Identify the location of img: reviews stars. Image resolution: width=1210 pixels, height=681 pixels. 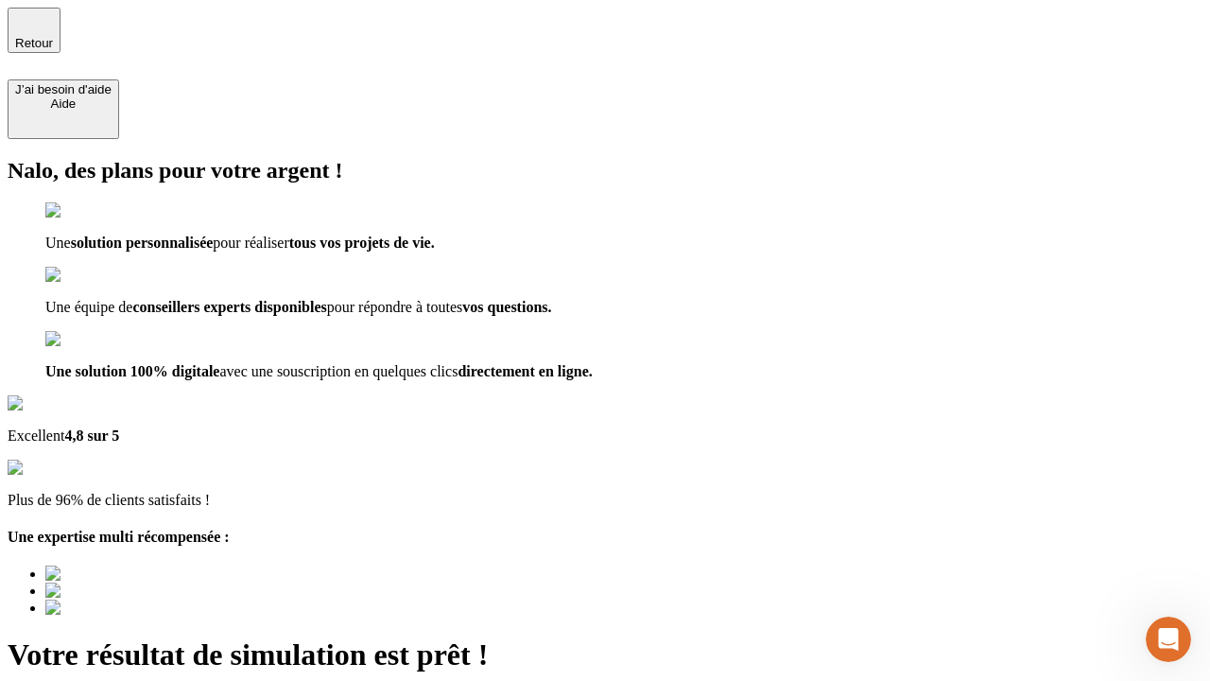
(54, 468).